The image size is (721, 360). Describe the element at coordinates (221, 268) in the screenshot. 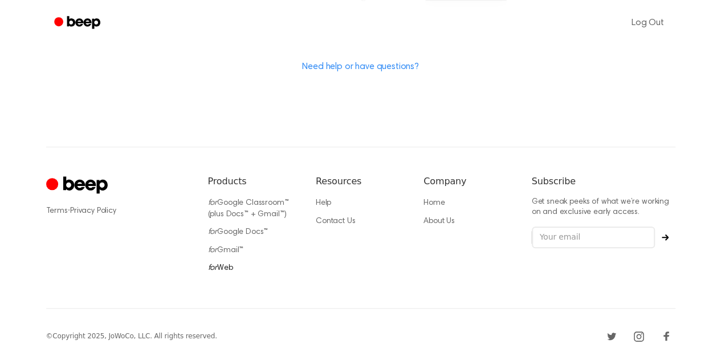

I see `a: forWeb` at that location.